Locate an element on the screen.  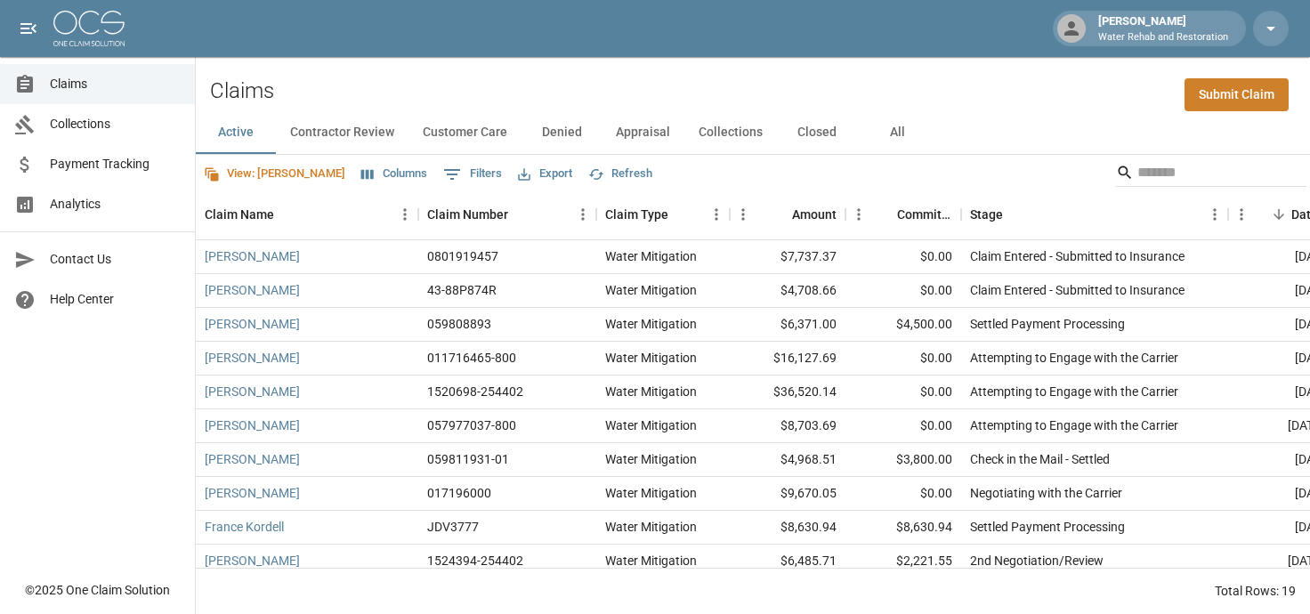
div: JDV3777 is located at coordinates (453, 527).